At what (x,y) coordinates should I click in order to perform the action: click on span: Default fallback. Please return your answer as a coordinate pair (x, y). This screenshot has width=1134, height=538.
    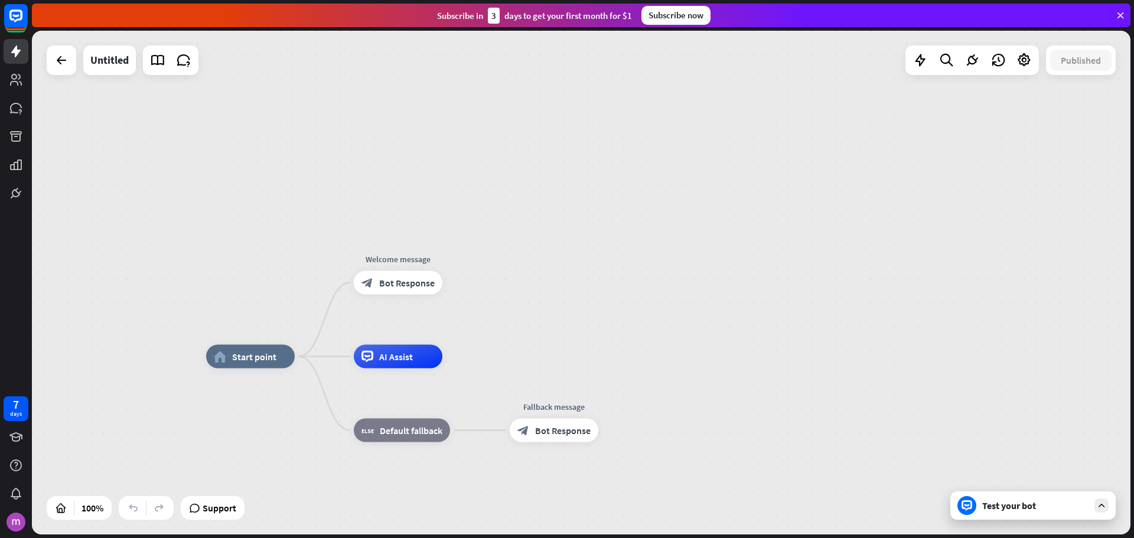
    Looking at the image, I should click on (411, 430).